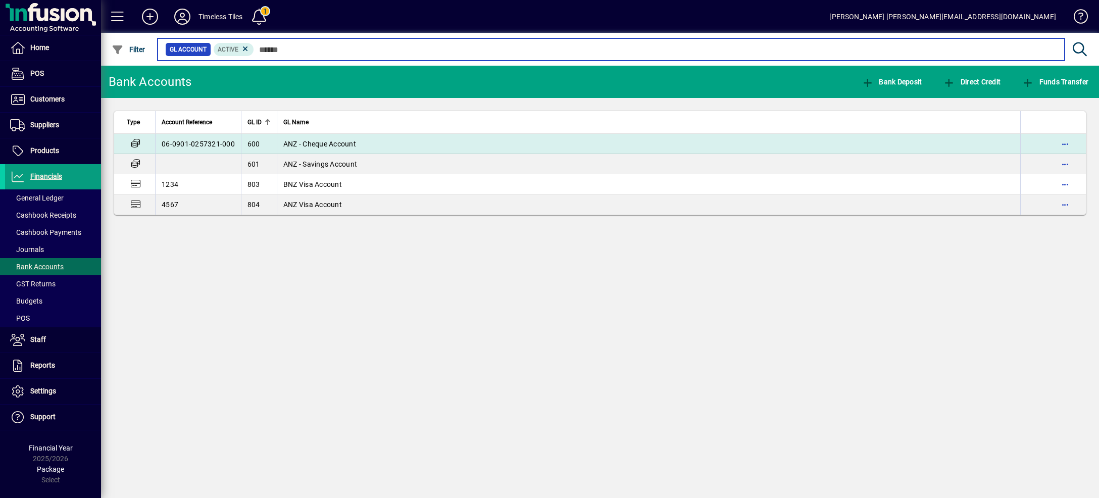  What do you see at coordinates (198, 144) in the screenshot?
I see `td: 06-0901-0257321-000` at bounding box center [198, 144].